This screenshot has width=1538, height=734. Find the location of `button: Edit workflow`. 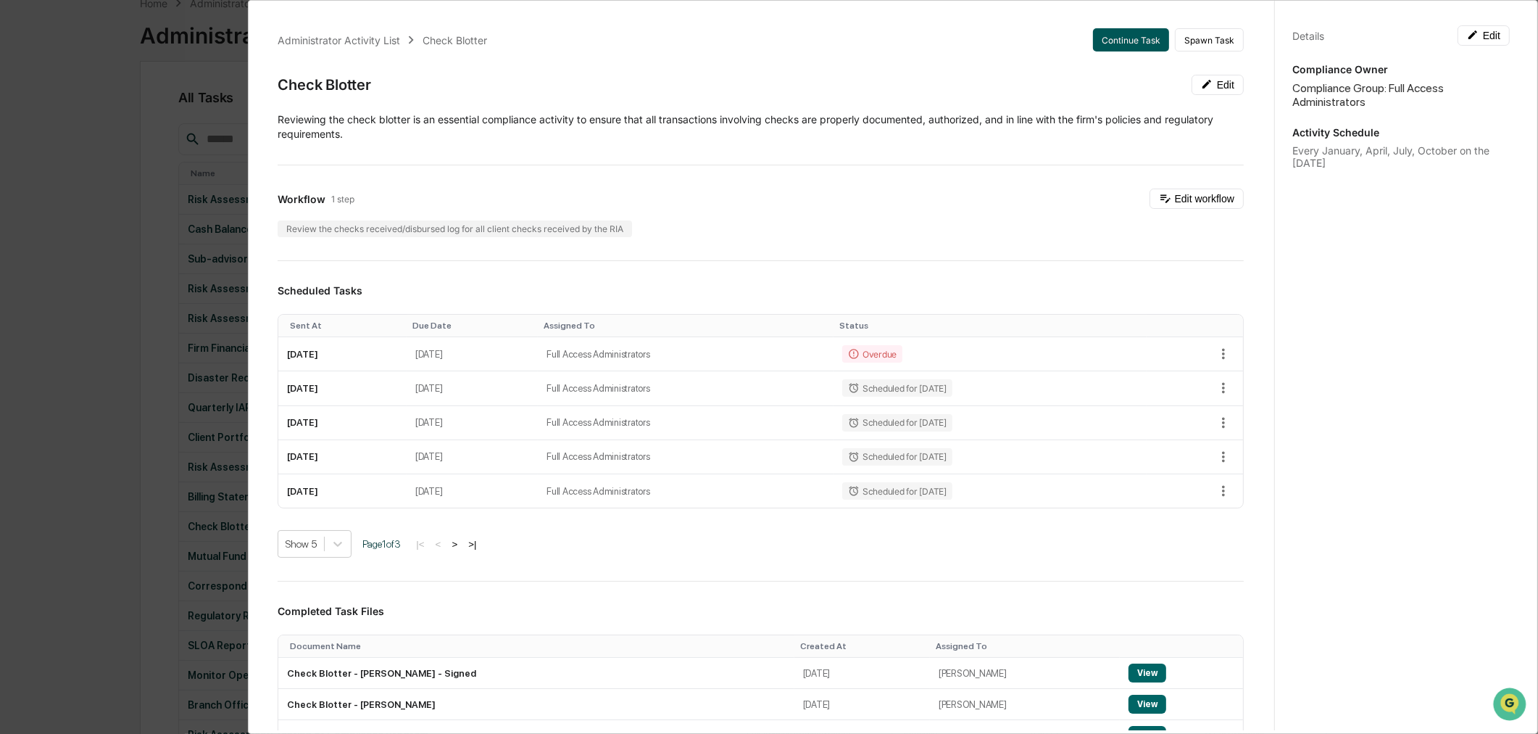

button: Edit workflow is located at coordinates (1197, 199).